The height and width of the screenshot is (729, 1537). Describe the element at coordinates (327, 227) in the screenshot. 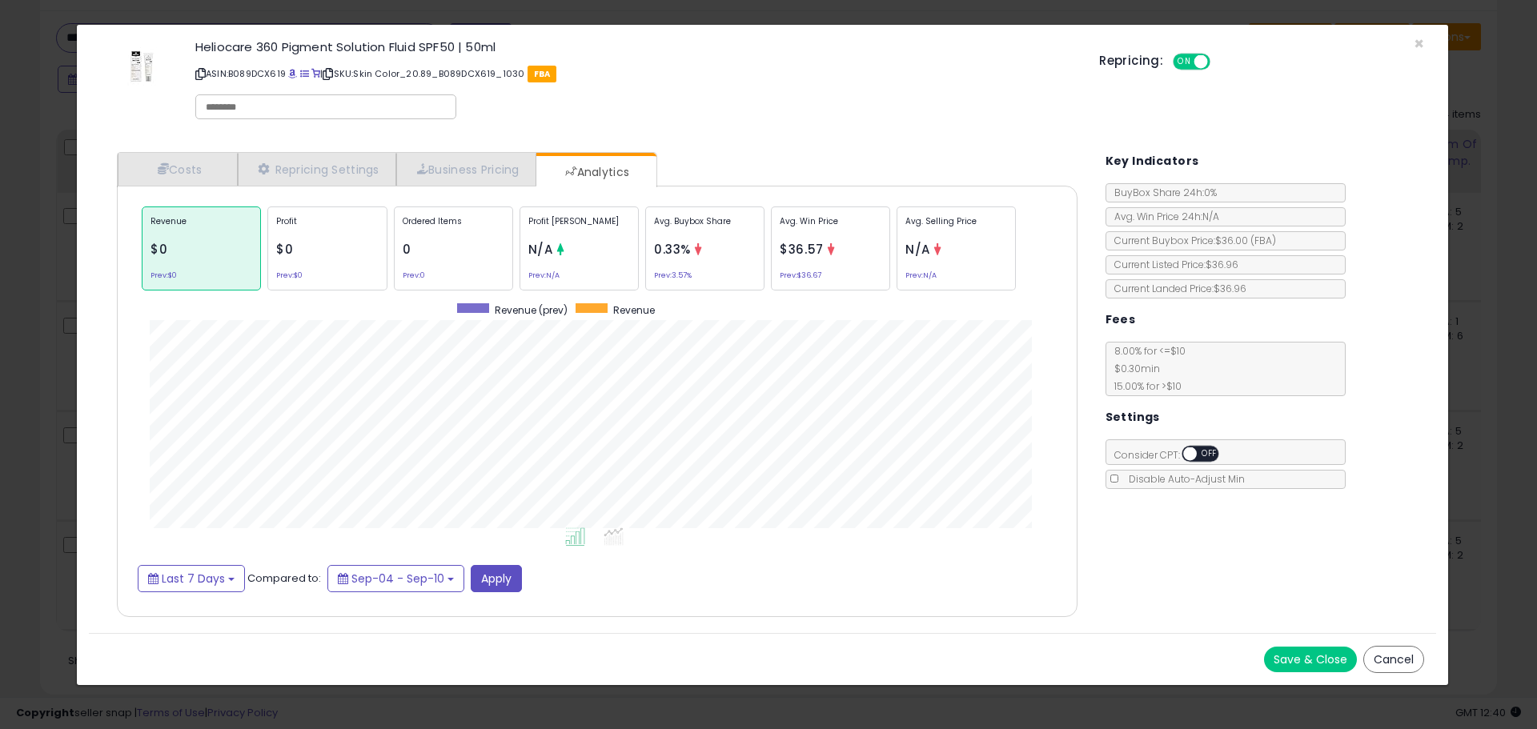

I see `p: Profit` at that location.